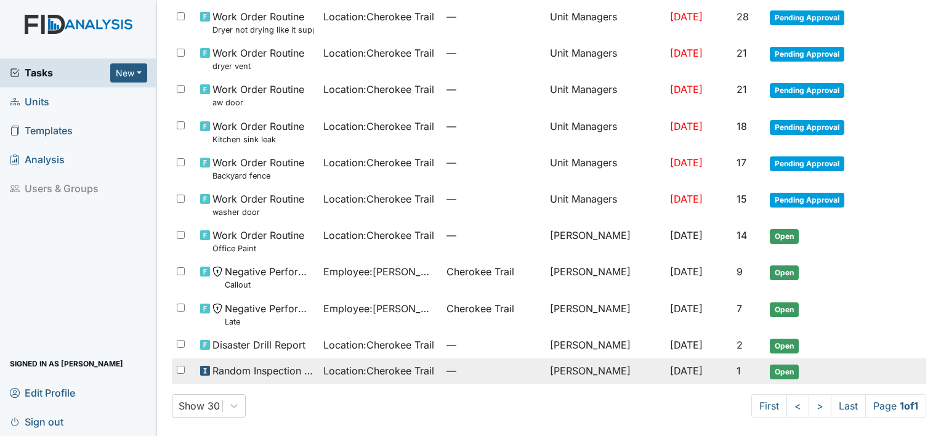 The width and height of the screenshot is (941, 436). What do you see at coordinates (741, 199) in the screenshot?
I see `span: 15` at bounding box center [741, 199].